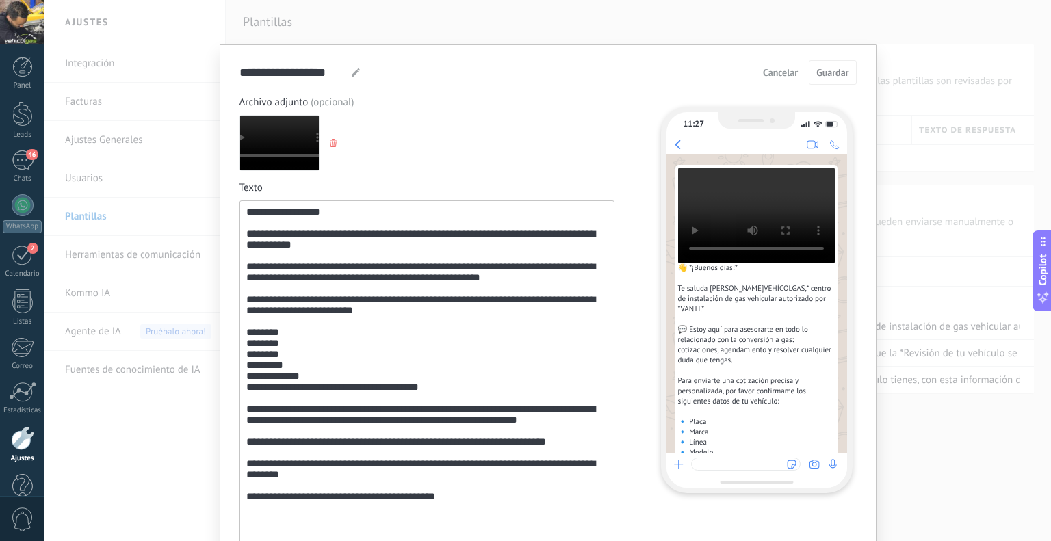 The height and width of the screenshot is (541, 1051). Describe the element at coordinates (832, 73) in the screenshot. I see `span: Guardar` at that location.